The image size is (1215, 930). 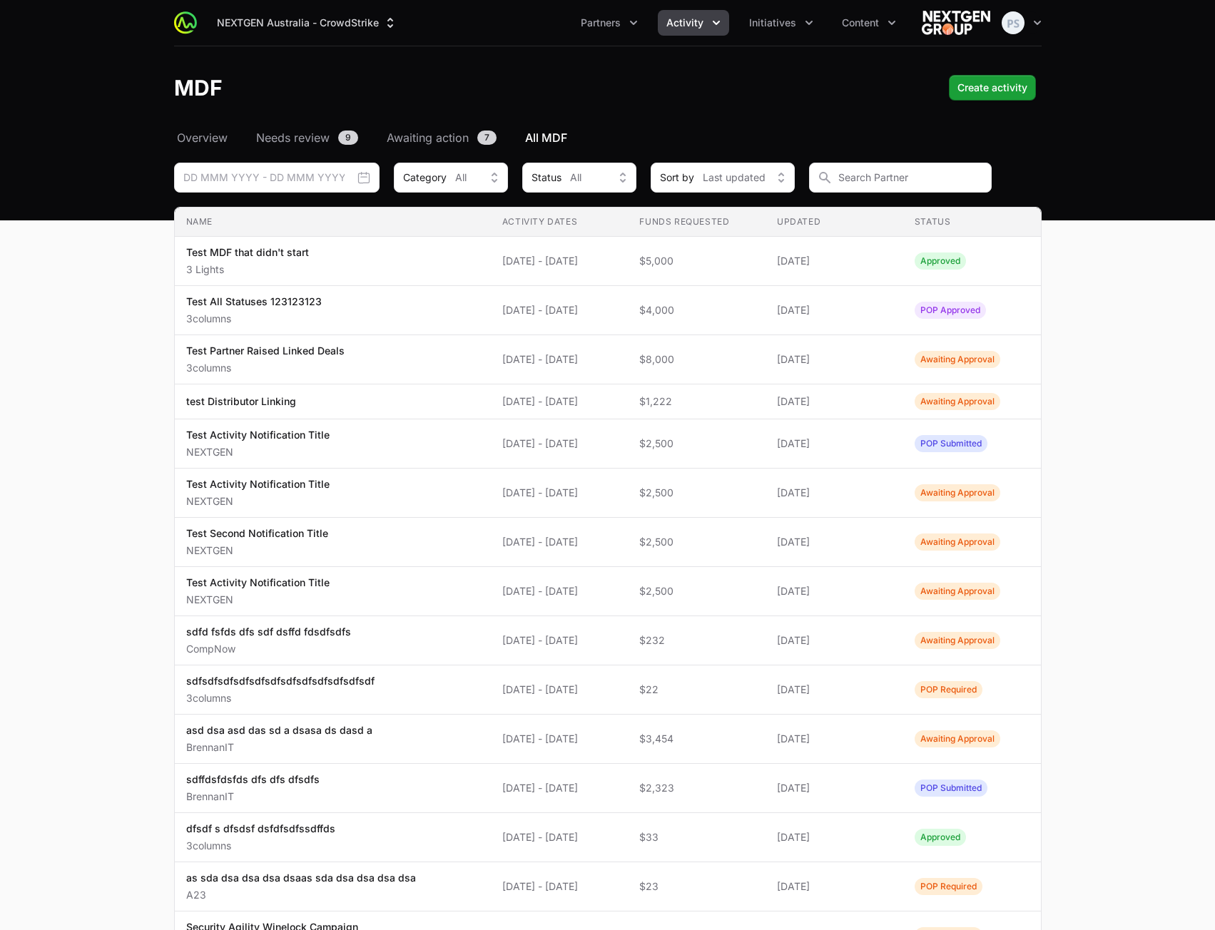 What do you see at coordinates (487, 138) in the screenshot?
I see `span: 7` at bounding box center [487, 138].